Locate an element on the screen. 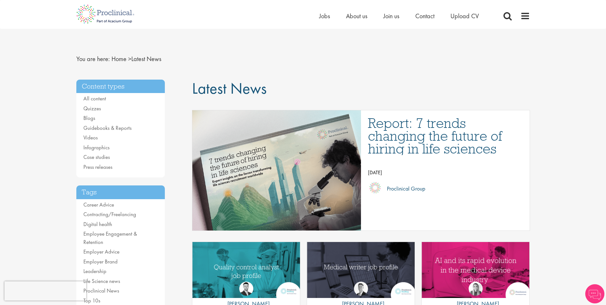 The width and height of the screenshot is (606, 305). img: Joshua Godden is located at coordinates (246, 288).